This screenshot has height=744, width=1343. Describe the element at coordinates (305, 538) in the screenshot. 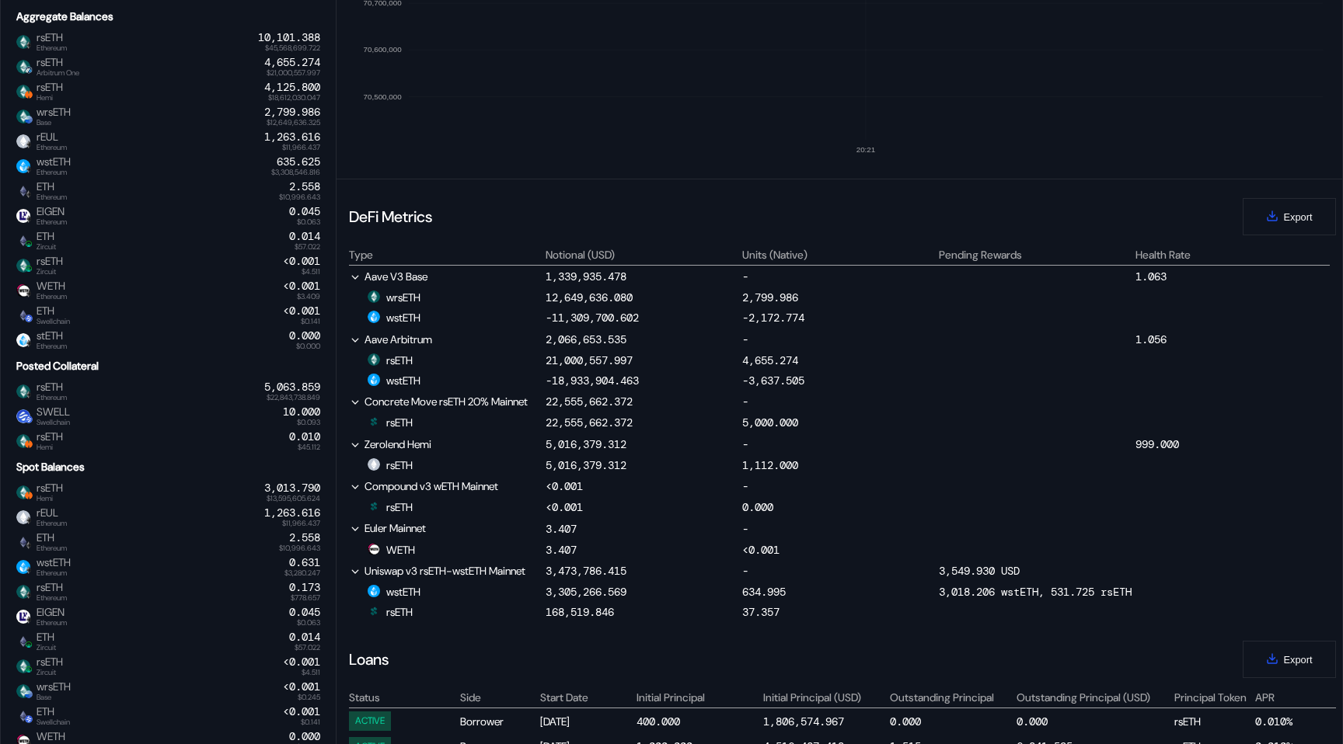

I see `div: 2.558` at that location.